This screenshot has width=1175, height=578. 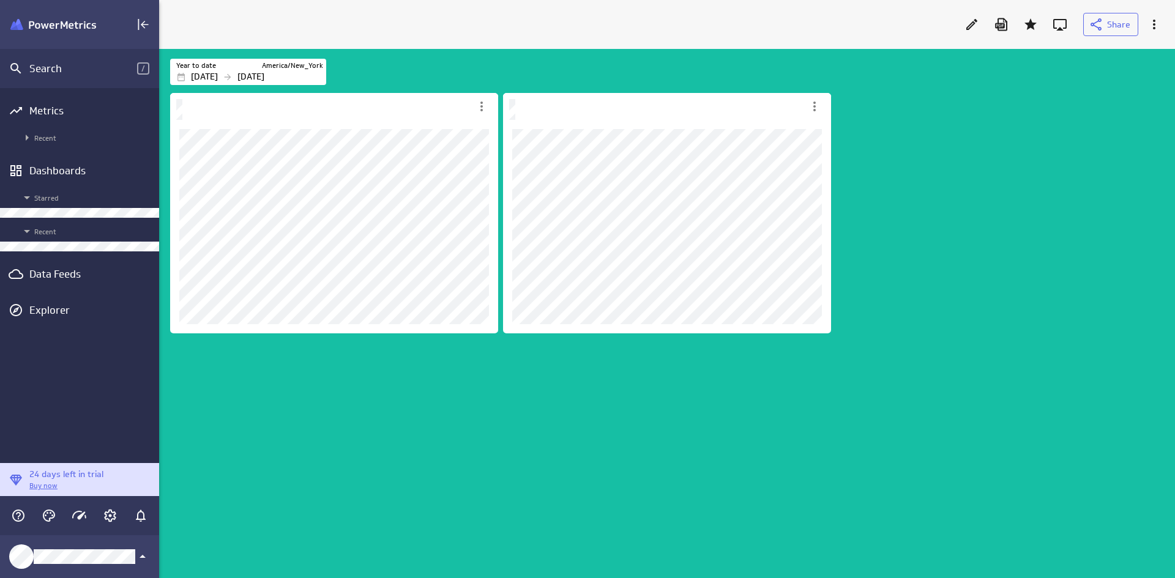 What do you see at coordinates (80, 171) in the screenshot?
I see `div: Dashboards` at bounding box center [80, 171].